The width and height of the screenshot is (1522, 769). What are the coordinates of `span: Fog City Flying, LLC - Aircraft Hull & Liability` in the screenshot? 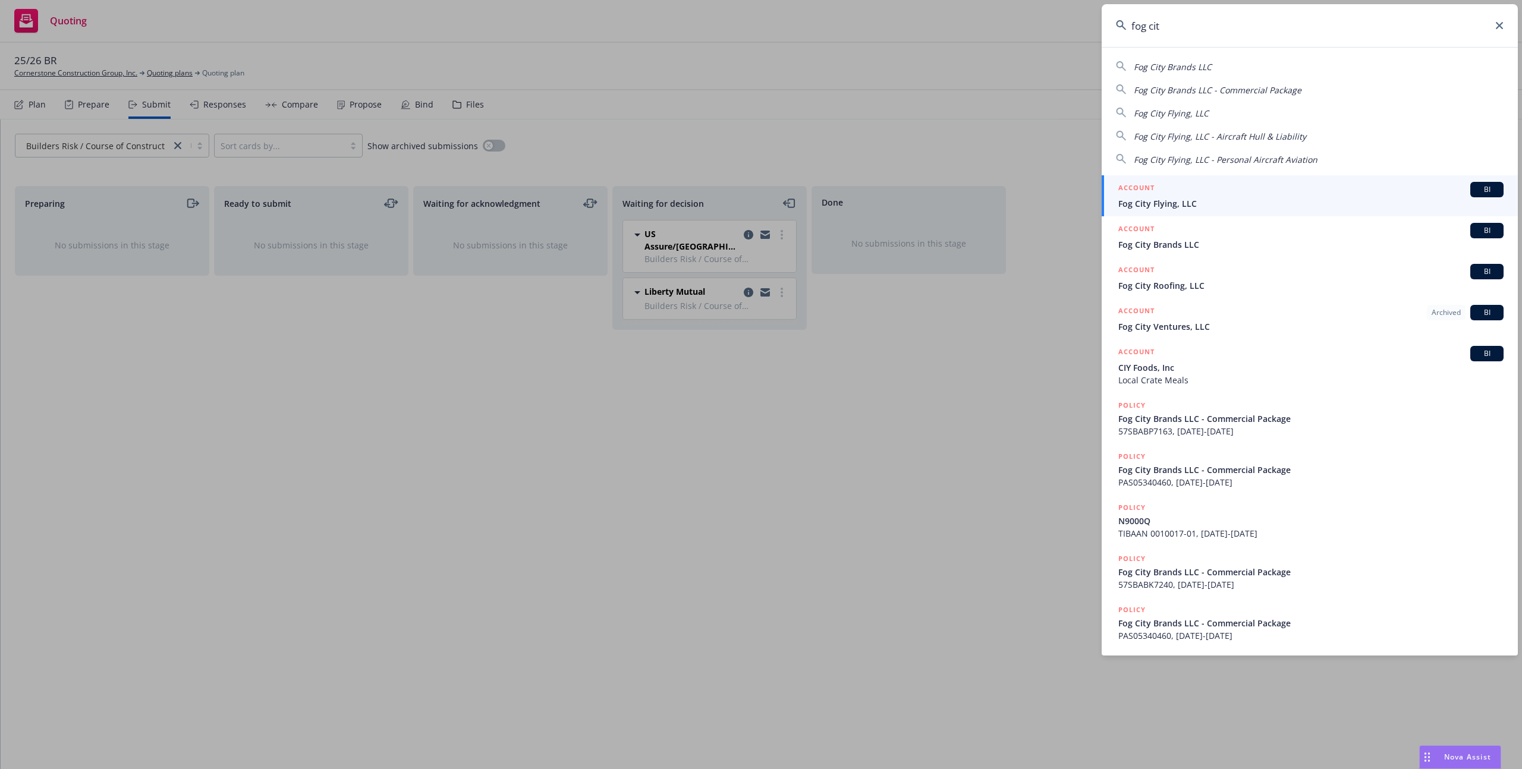 It's located at (1220, 136).